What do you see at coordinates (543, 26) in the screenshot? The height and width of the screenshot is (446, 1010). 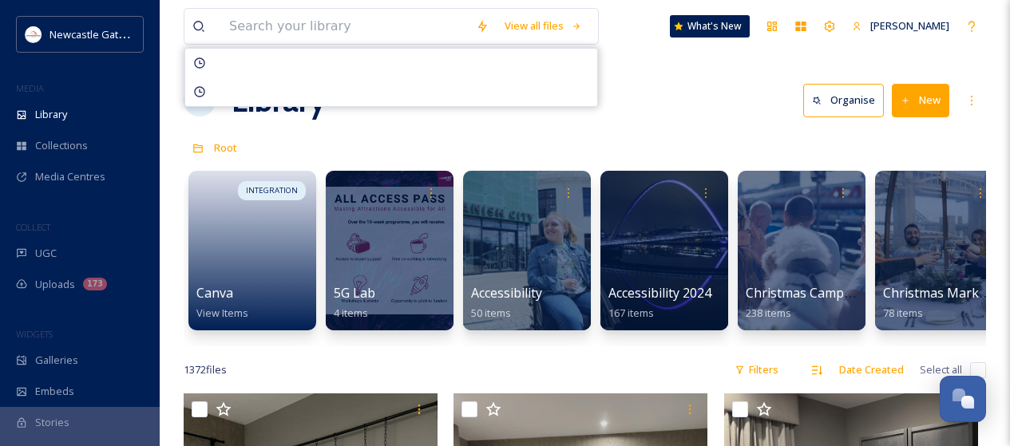 I see `div: View all files` at bounding box center [543, 26].